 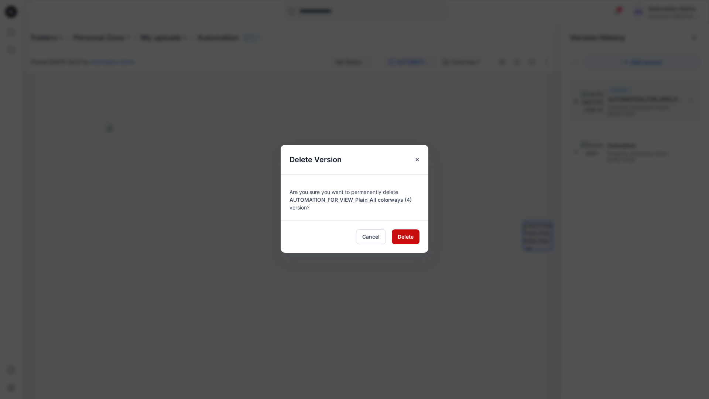 I want to click on span: AUTOMATION_FOR_VIEW_Plain_All colorways (4), so click(x=351, y=199).